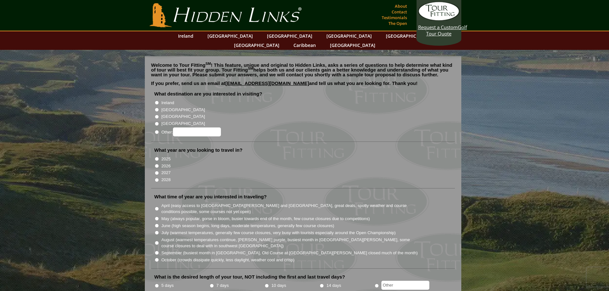 The width and height of the screenshot is (609, 291). I want to click on a: Contact, so click(400, 12).